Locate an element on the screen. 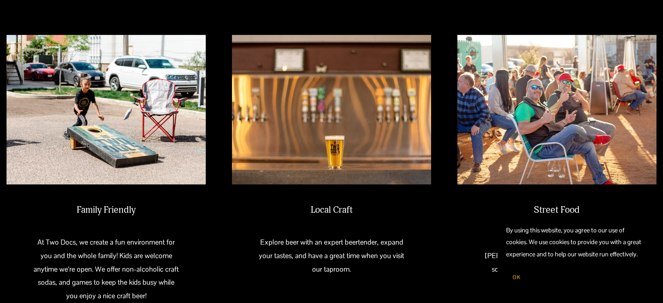  img: A girl playing cornhole outdoors on a sunny day, with parked cars and a building in the backgroun... is located at coordinates (106, 110).